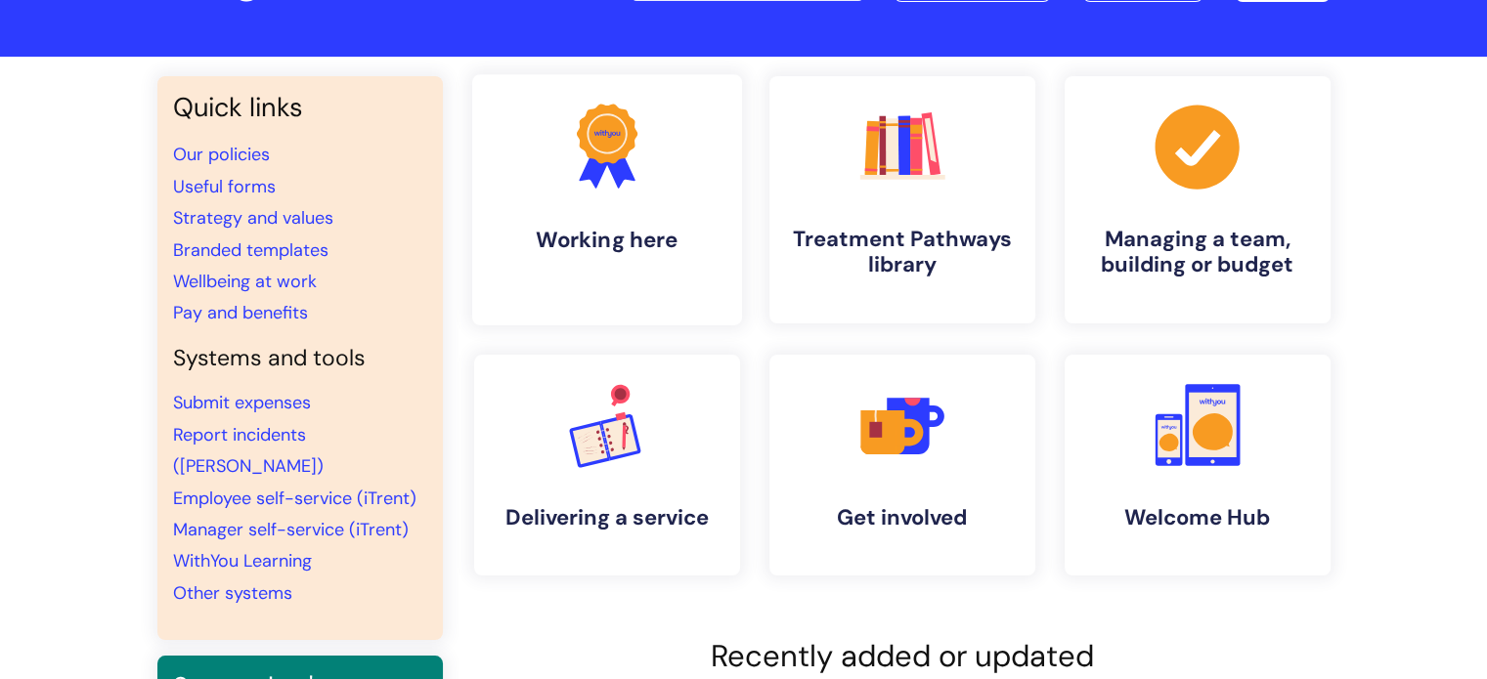  I want to click on a: Working here, so click(606, 199).